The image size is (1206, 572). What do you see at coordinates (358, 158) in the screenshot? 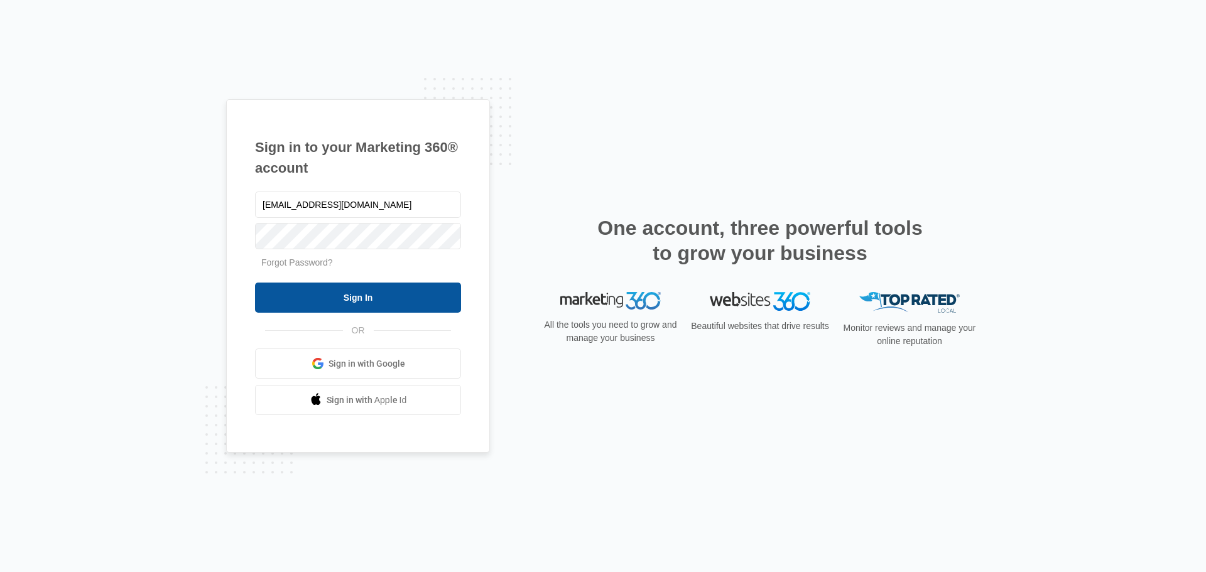
I see `h1: Sign in to your Marketing 360® account` at bounding box center [358, 158].